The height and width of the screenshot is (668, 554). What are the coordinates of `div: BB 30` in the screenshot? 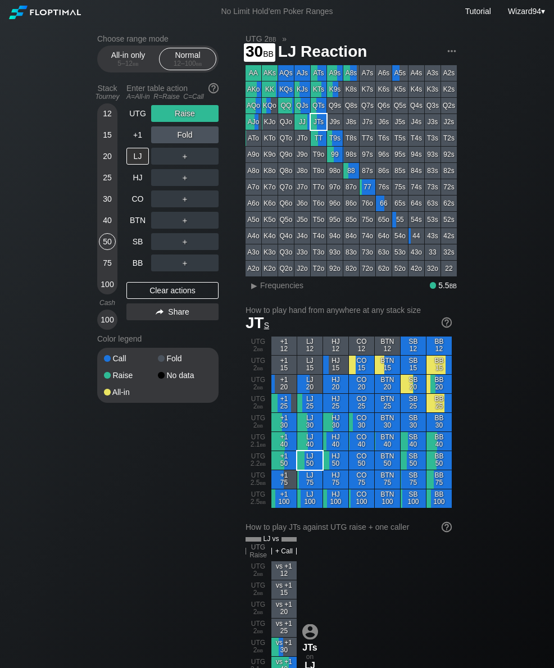 It's located at (439, 422).